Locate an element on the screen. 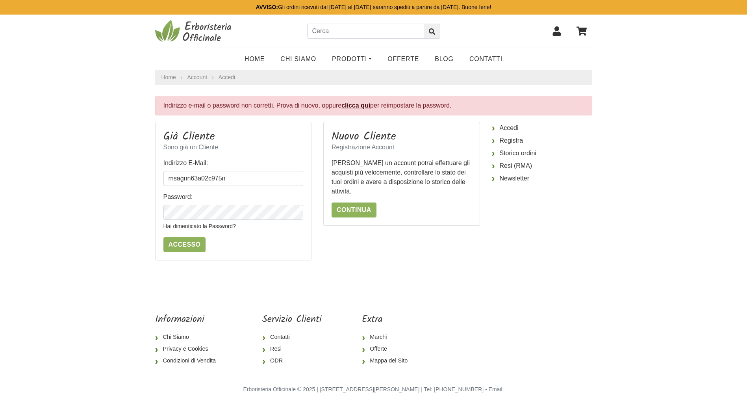 Image resolution: width=747 pixels, height=394 pixels. h5: Servizio Clienti is located at coordinates (292, 319).